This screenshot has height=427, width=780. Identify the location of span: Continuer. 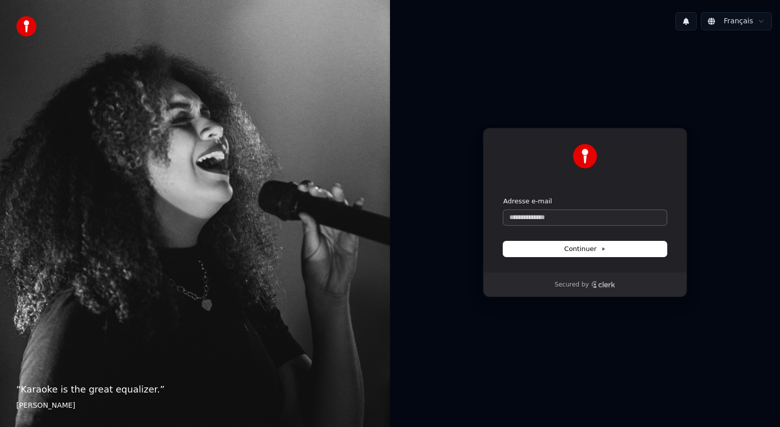
(585, 249).